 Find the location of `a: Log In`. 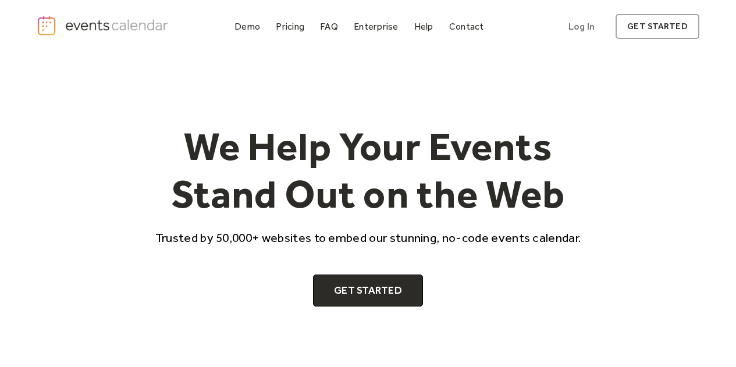

a: Log In is located at coordinates (581, 26).